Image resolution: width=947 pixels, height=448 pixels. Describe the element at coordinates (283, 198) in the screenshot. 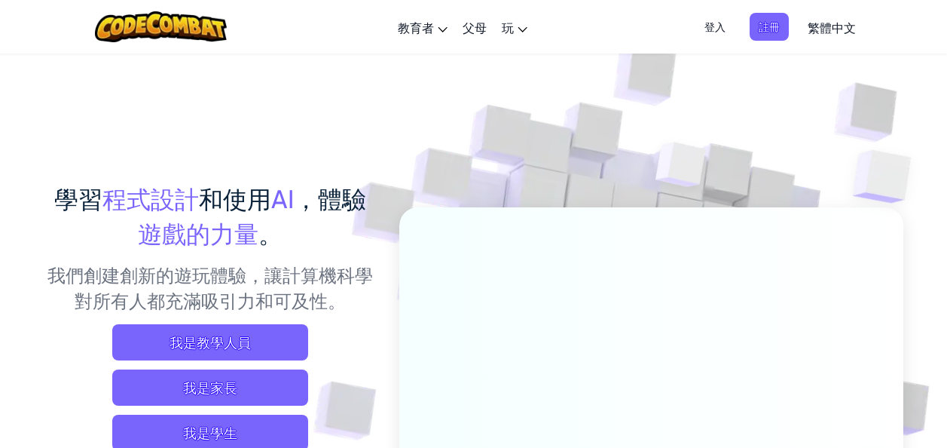

I see `span: AI` at that location.